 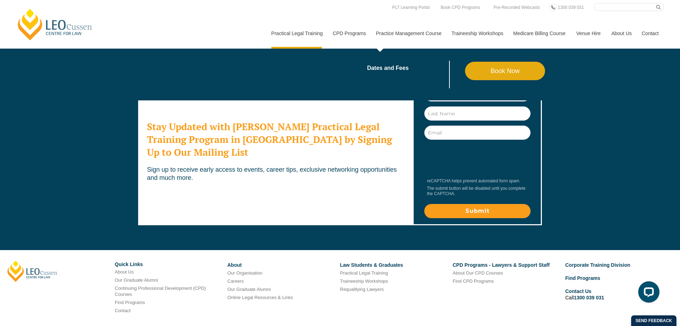 What do you see at coordinates (234, 265) in the screenshot?
I see `a: About` at bounding box center [234, 265].